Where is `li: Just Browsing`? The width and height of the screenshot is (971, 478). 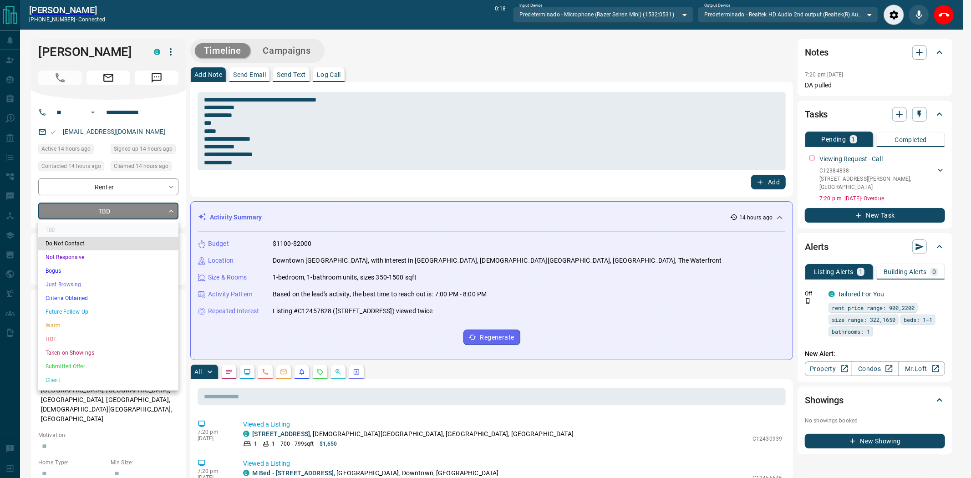
li: Just Browsing is located at coordinates (108, 285).